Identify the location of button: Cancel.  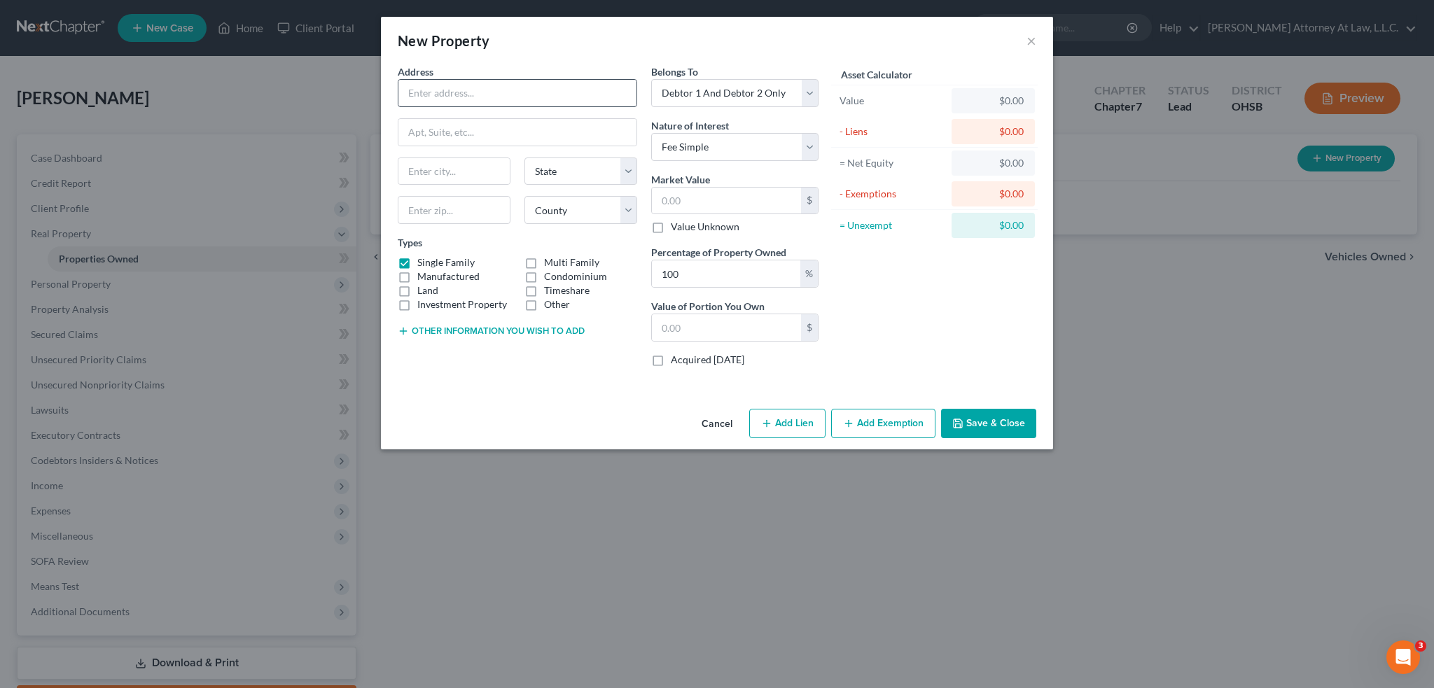
(717, 424).